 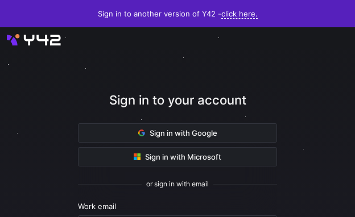 I want to click on button: Sign in with Google, so click(x=177, y=133).